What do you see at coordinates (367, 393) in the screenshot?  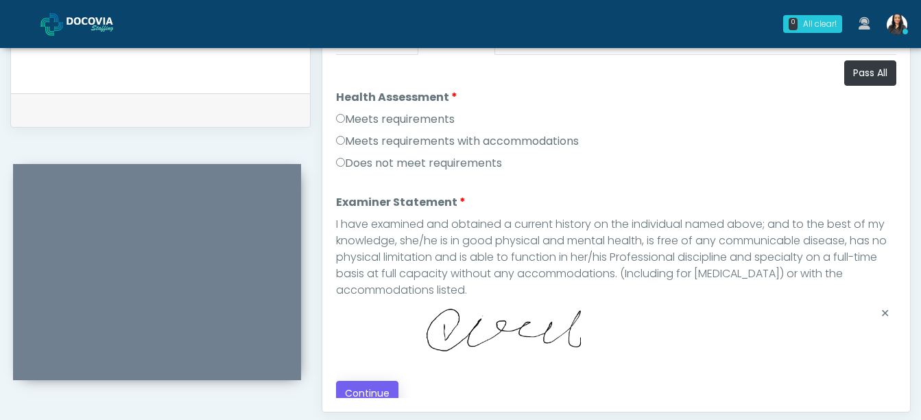 I see `button: Continue` at bounding box center [367, 393].